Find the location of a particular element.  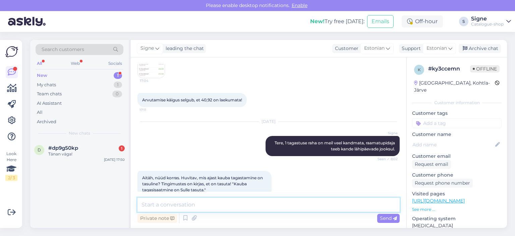

div: Catalogue-shop is located at coordinates (487, 24).